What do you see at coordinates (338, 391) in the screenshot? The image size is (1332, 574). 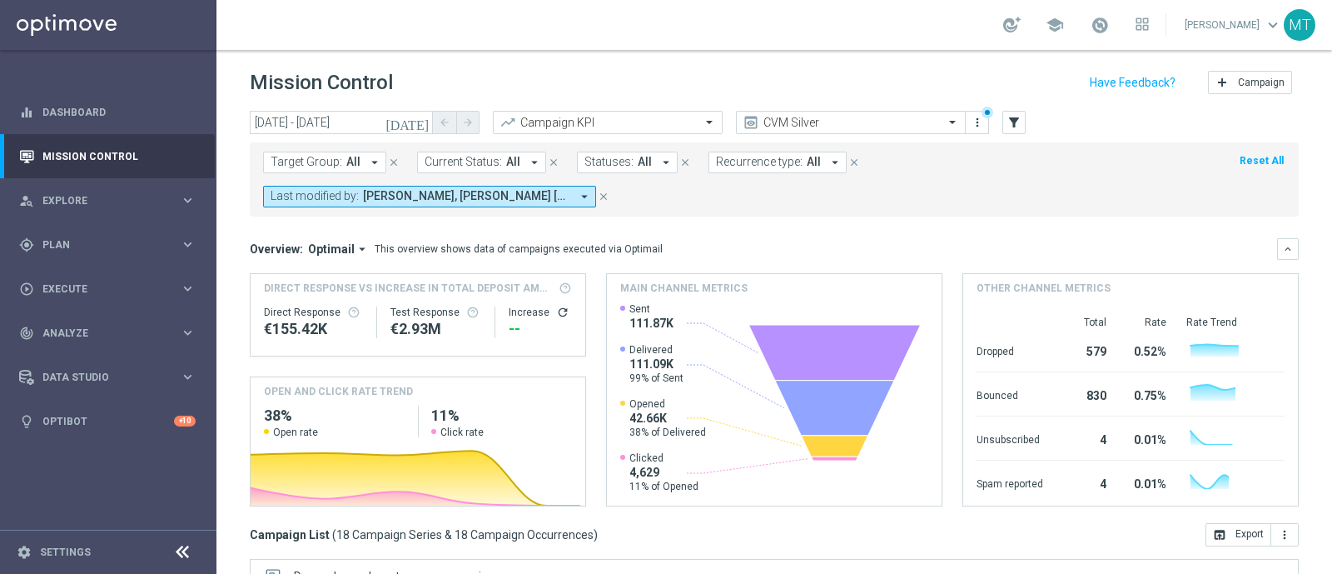 I see `h4: OPEN AND CLICK RATE TREND` at bounding box center [338, 391].